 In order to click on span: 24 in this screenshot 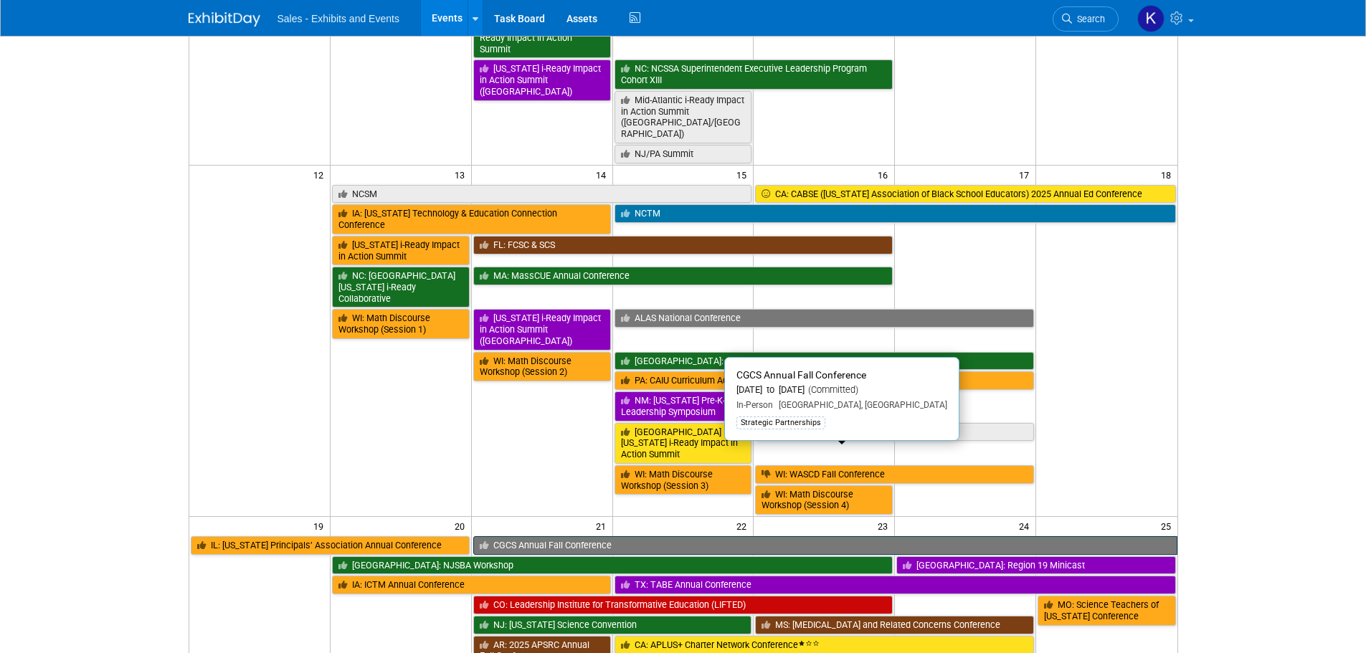, I will do `click(1026, 525)`.